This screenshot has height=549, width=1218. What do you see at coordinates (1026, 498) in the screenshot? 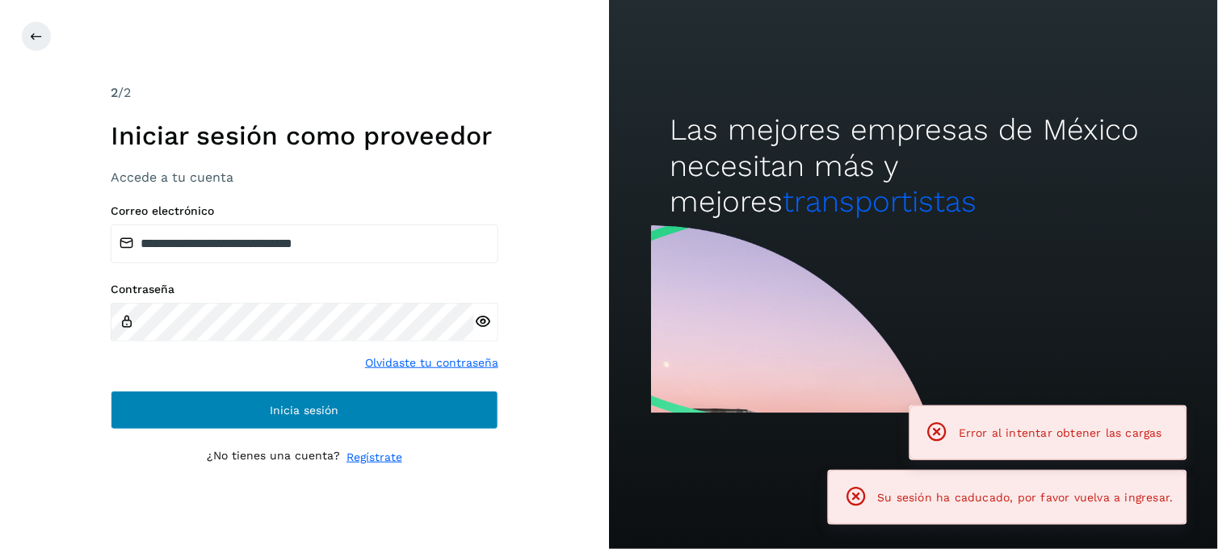
I see `span: Su sesión ha caducado, por favor vuelva a ingresar.` at bounding box center [1026, 498].